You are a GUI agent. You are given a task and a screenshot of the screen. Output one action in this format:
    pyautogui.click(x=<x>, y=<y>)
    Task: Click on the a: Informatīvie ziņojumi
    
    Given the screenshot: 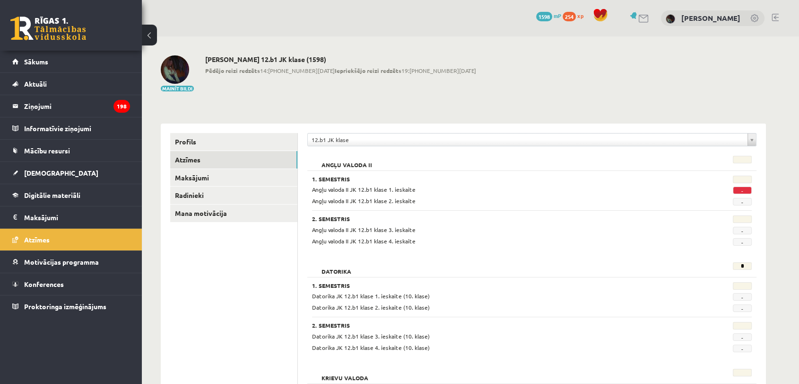 What is the action you would take?
    pyautogui.click(x=71, y=128)
    